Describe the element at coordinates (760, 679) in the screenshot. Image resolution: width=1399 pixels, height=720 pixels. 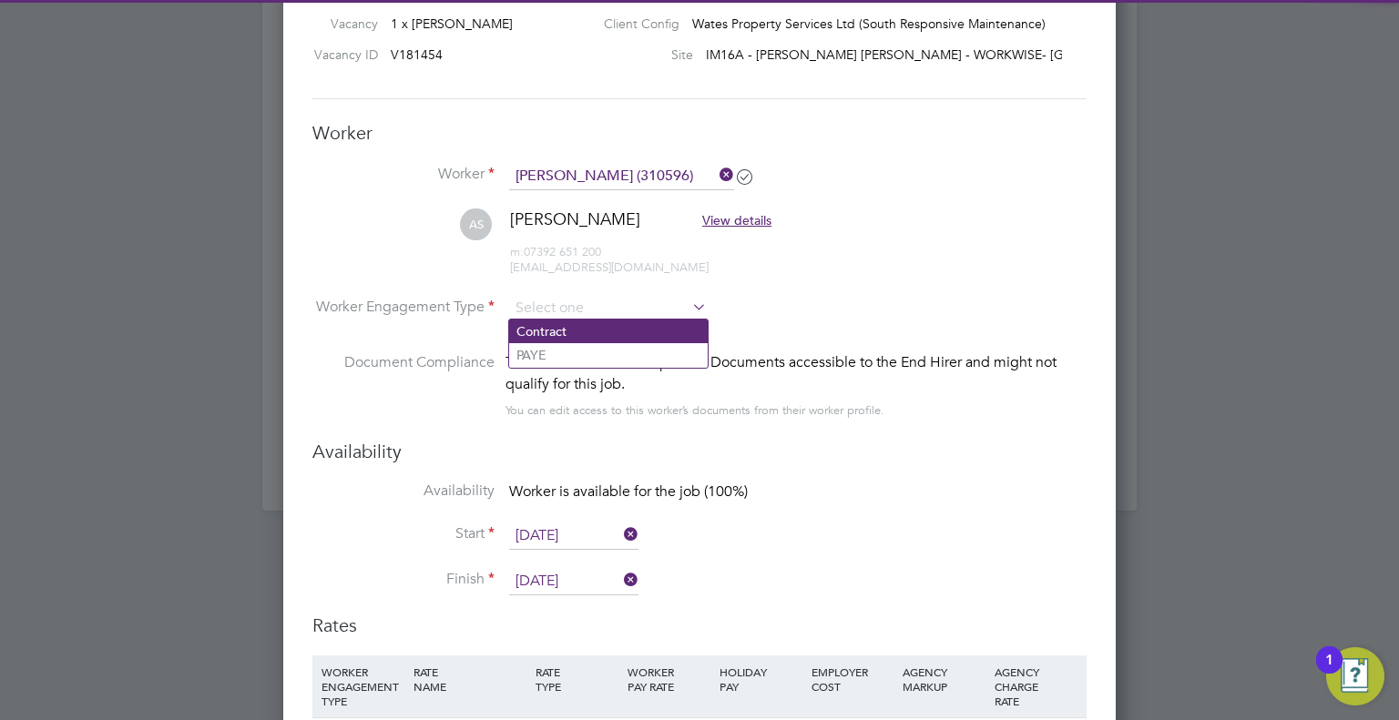
I see `div: HOLIDAY PAY` at that location.